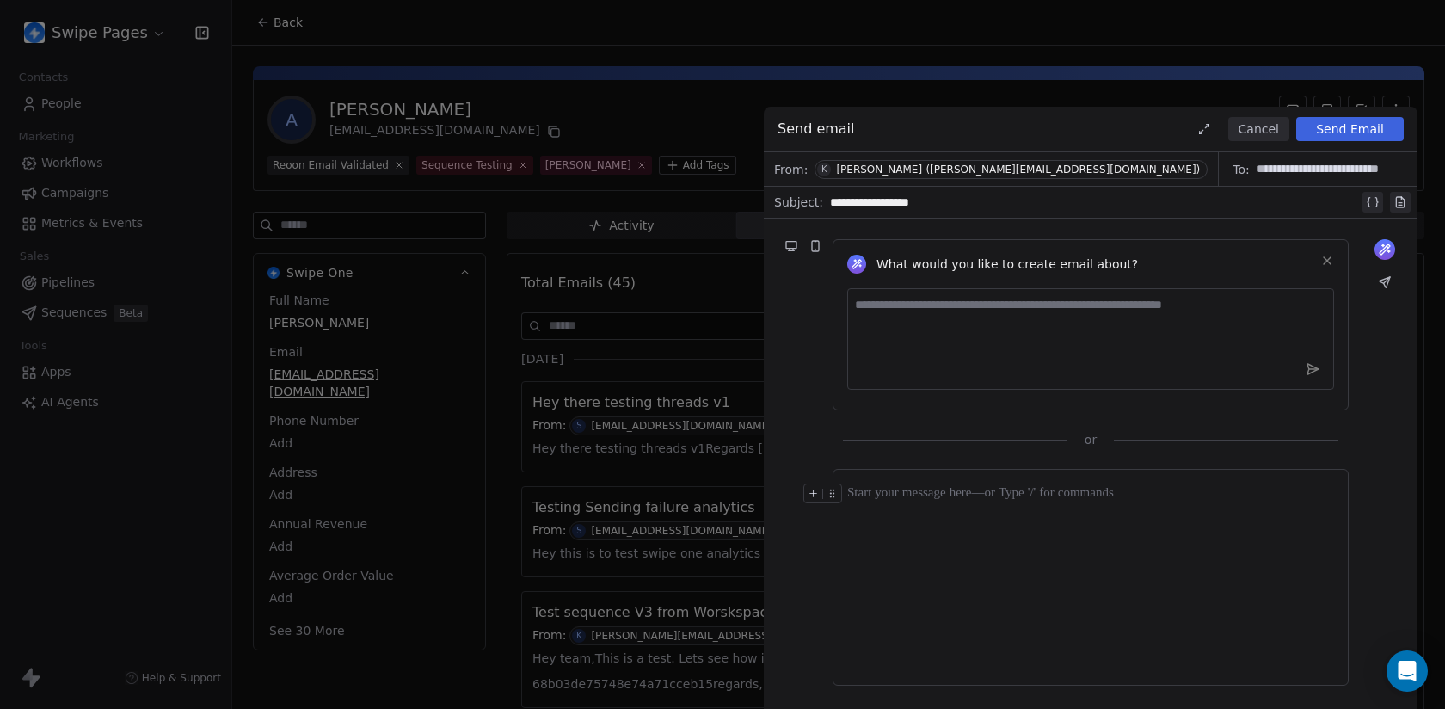 The image size is (1445, 709). I want to click on div: Open Intercom Messenger, so click(1408, 671).